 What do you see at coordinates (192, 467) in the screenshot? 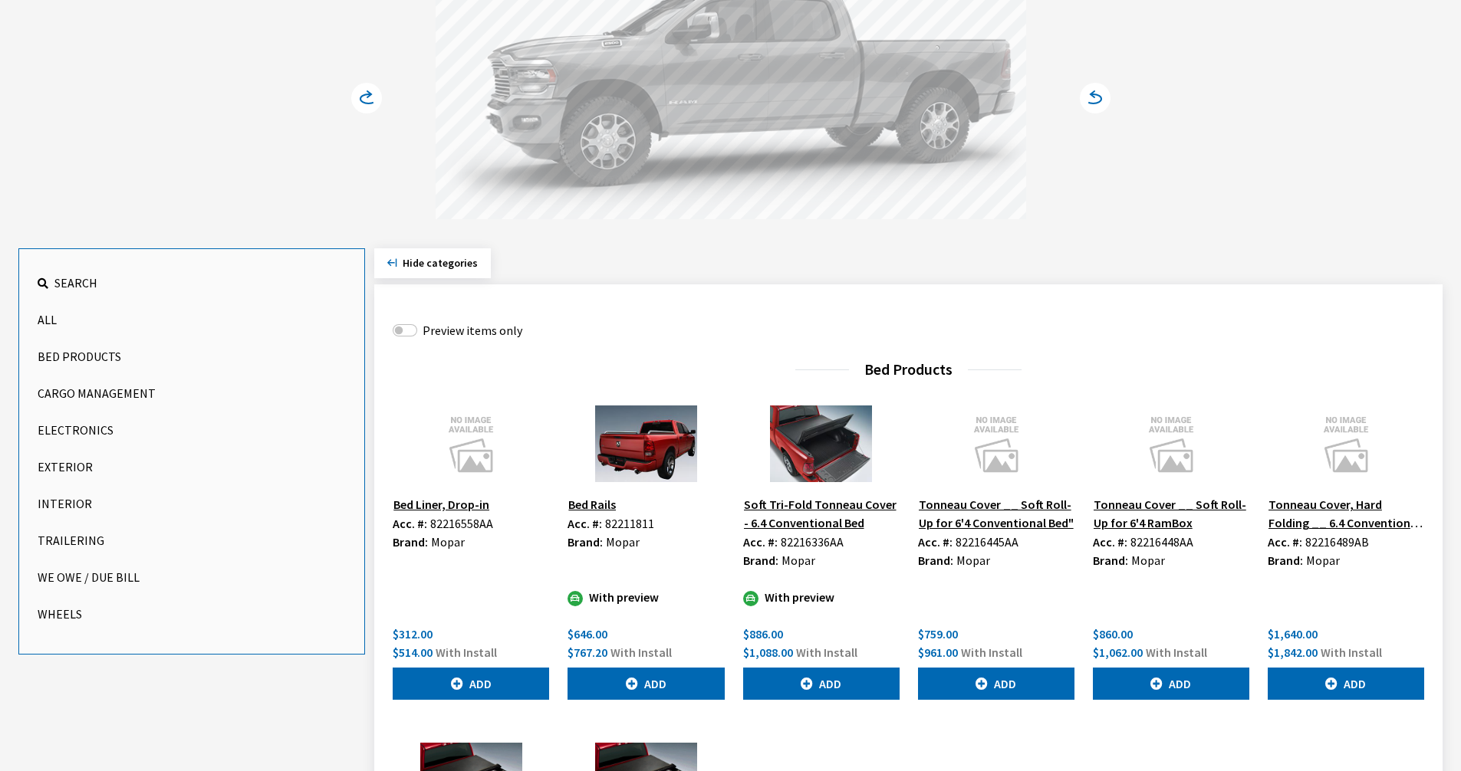
I see `button: Exterior` at bounding box center [192, 467].